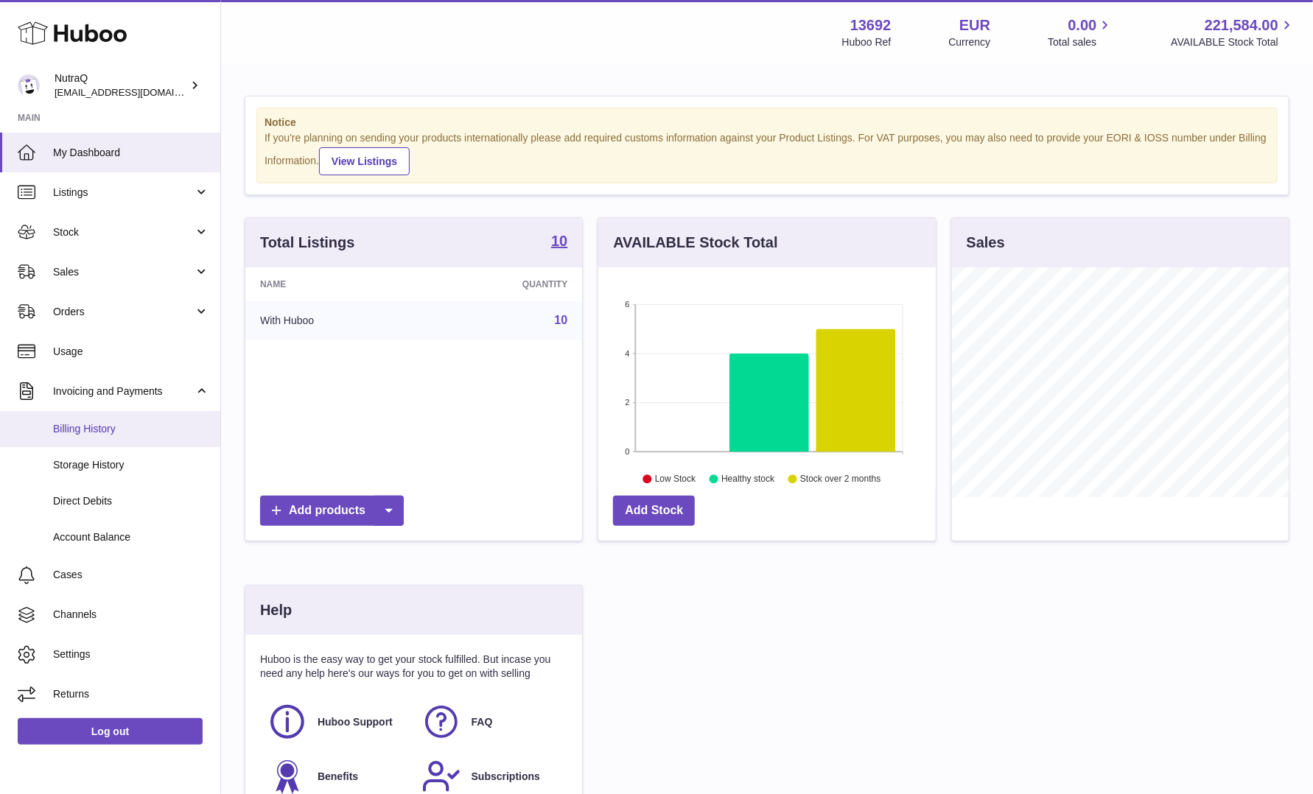 The image size is (1313, 794). I want to click on a: 0.00 Total sales, so click(1080, 32).